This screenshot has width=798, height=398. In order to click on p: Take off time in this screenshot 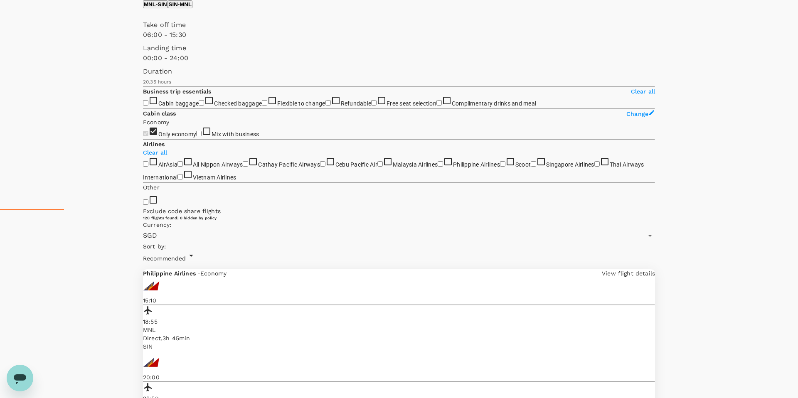, I will do `click(399, 25)`.